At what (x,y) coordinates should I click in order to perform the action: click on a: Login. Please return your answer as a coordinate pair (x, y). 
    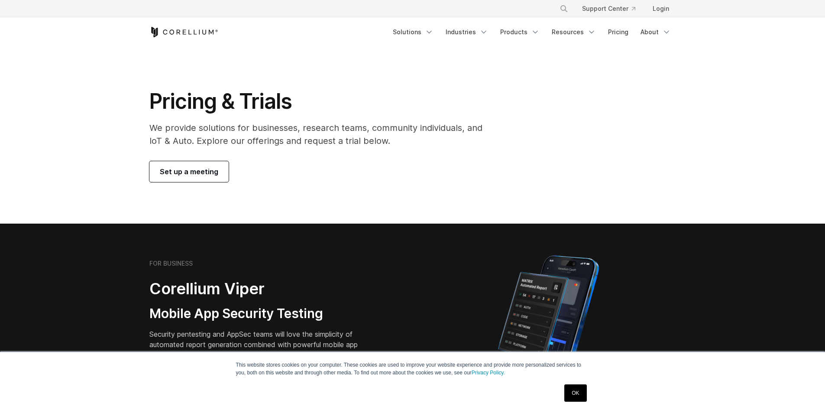
    Looking at the image, I should click on (661, 9).